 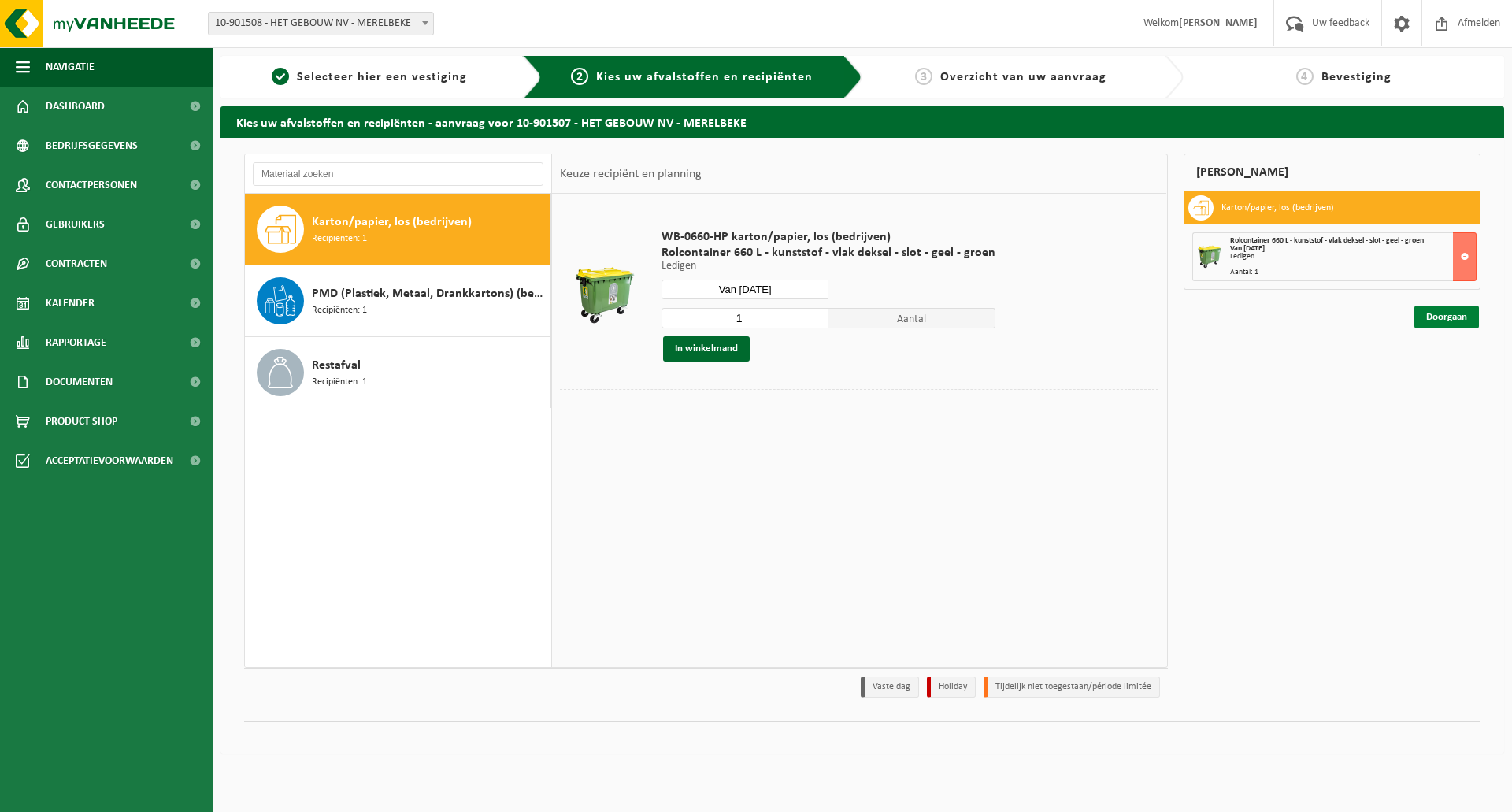 I want to click on span: Kies uw afvalstoffen en recipiënten, so click(x=704, y=78).